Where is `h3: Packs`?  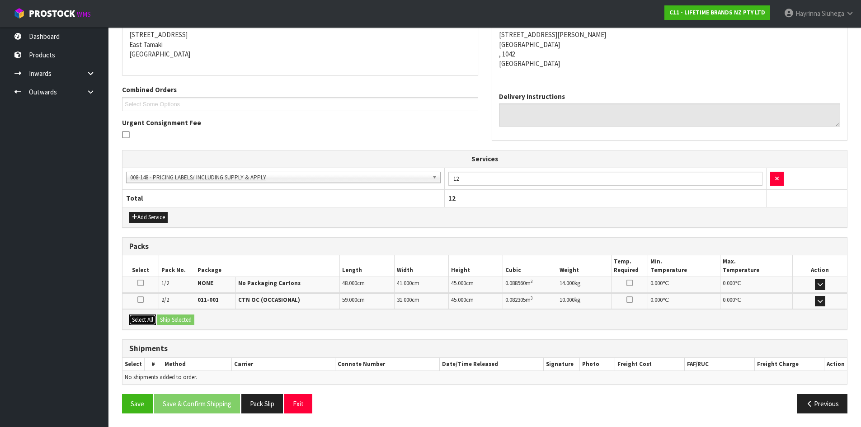 h3: Packs is located at coordinates (484, 246).